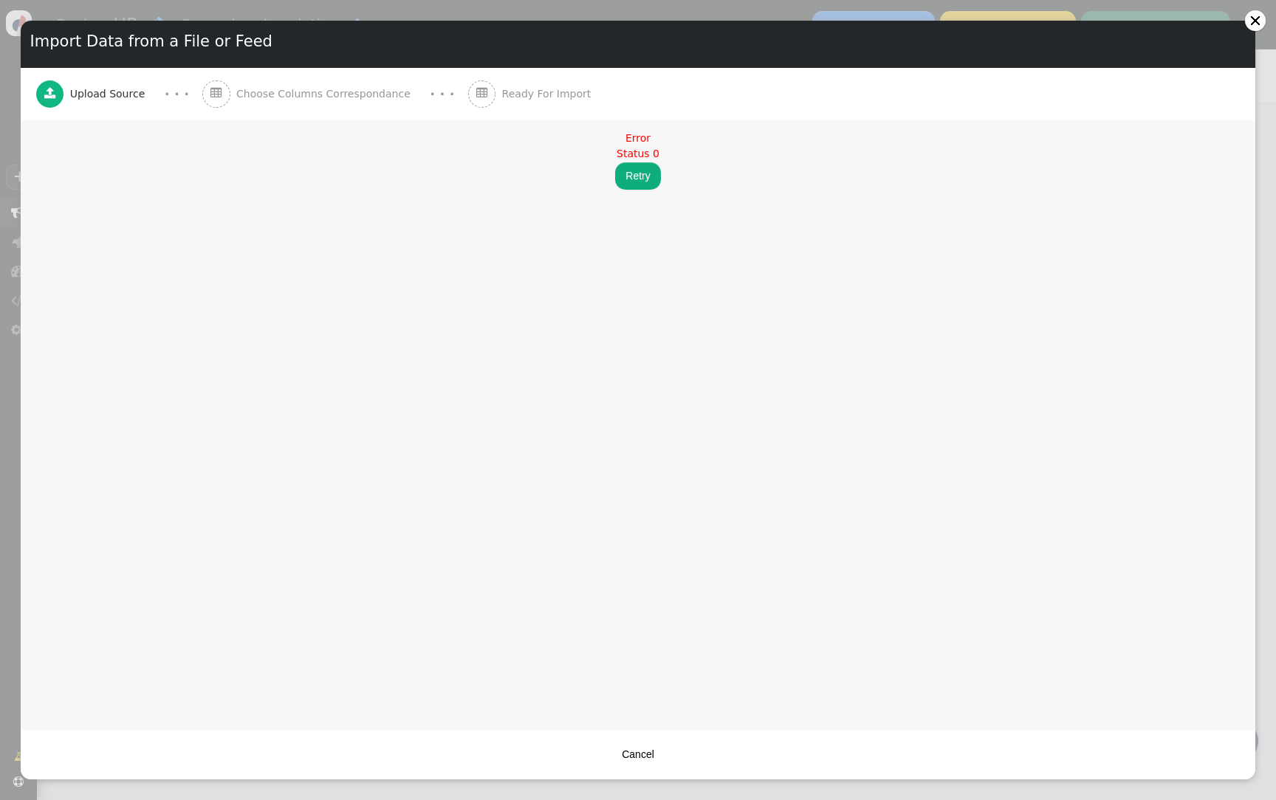 The width and height of the screenshot is (1276, 800). I want to click on span: Upload Source, so click(111, 94).